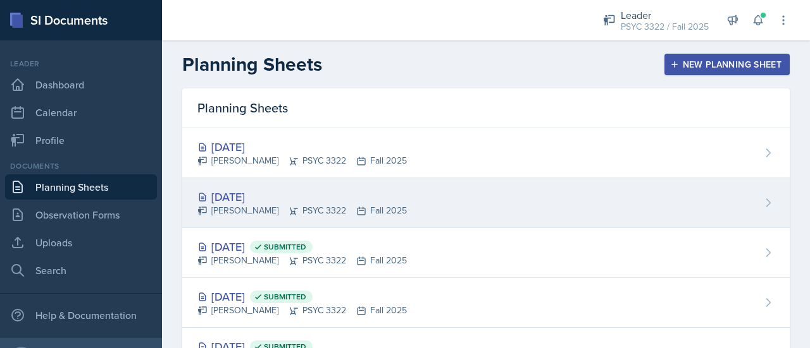 This screenshot has width=810, height=348. I want to click on a: Uploads, so click(81, 243).